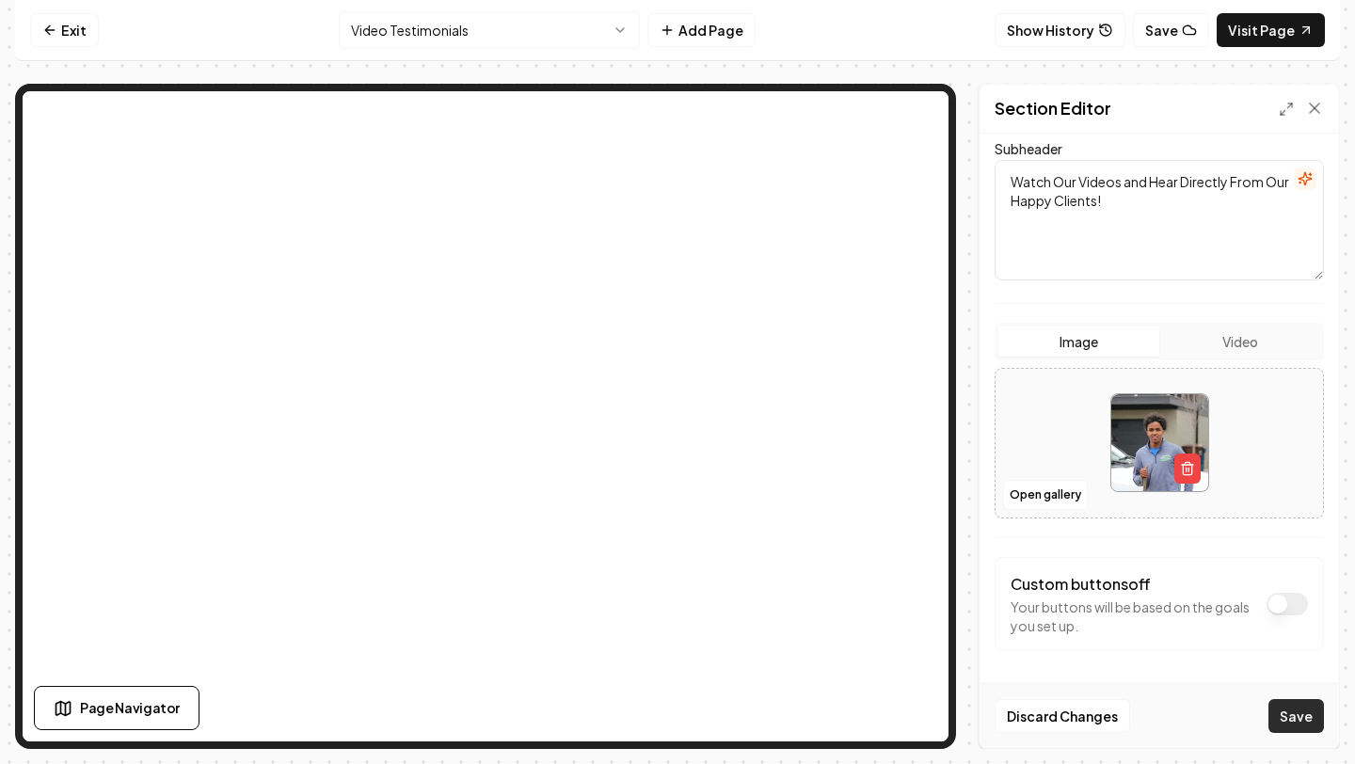 The height and width of the screenshot is (764, 1355). What do you see at coordinates (1080, 583) in the screenshot?
I see `label: Custom buttons off` at bounding box center [1080, 583].